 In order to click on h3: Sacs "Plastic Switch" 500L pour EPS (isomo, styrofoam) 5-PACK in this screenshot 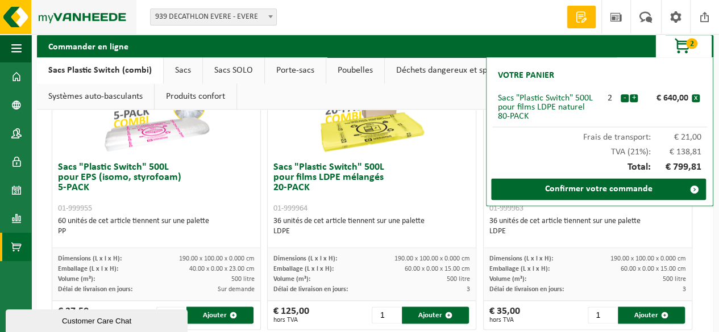, I will do `click(156, 188)`.